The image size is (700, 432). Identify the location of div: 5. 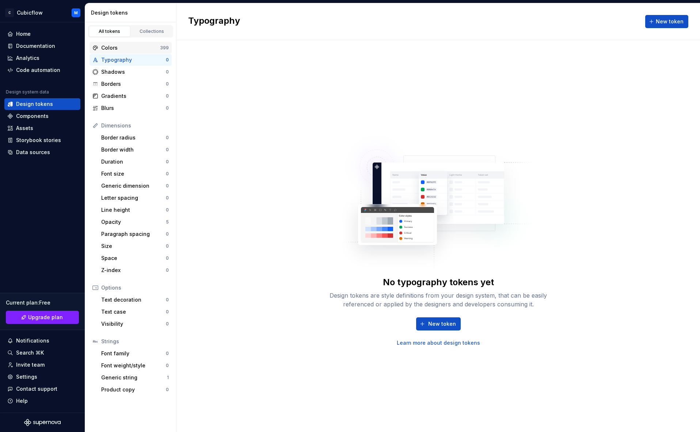
(167, 222).